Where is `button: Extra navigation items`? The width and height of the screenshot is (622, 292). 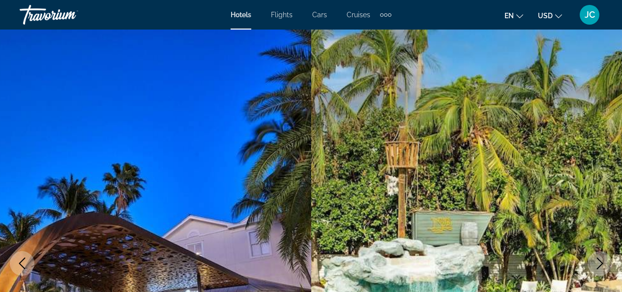 button: Extra navigation items is located at coordinates (386, 15).